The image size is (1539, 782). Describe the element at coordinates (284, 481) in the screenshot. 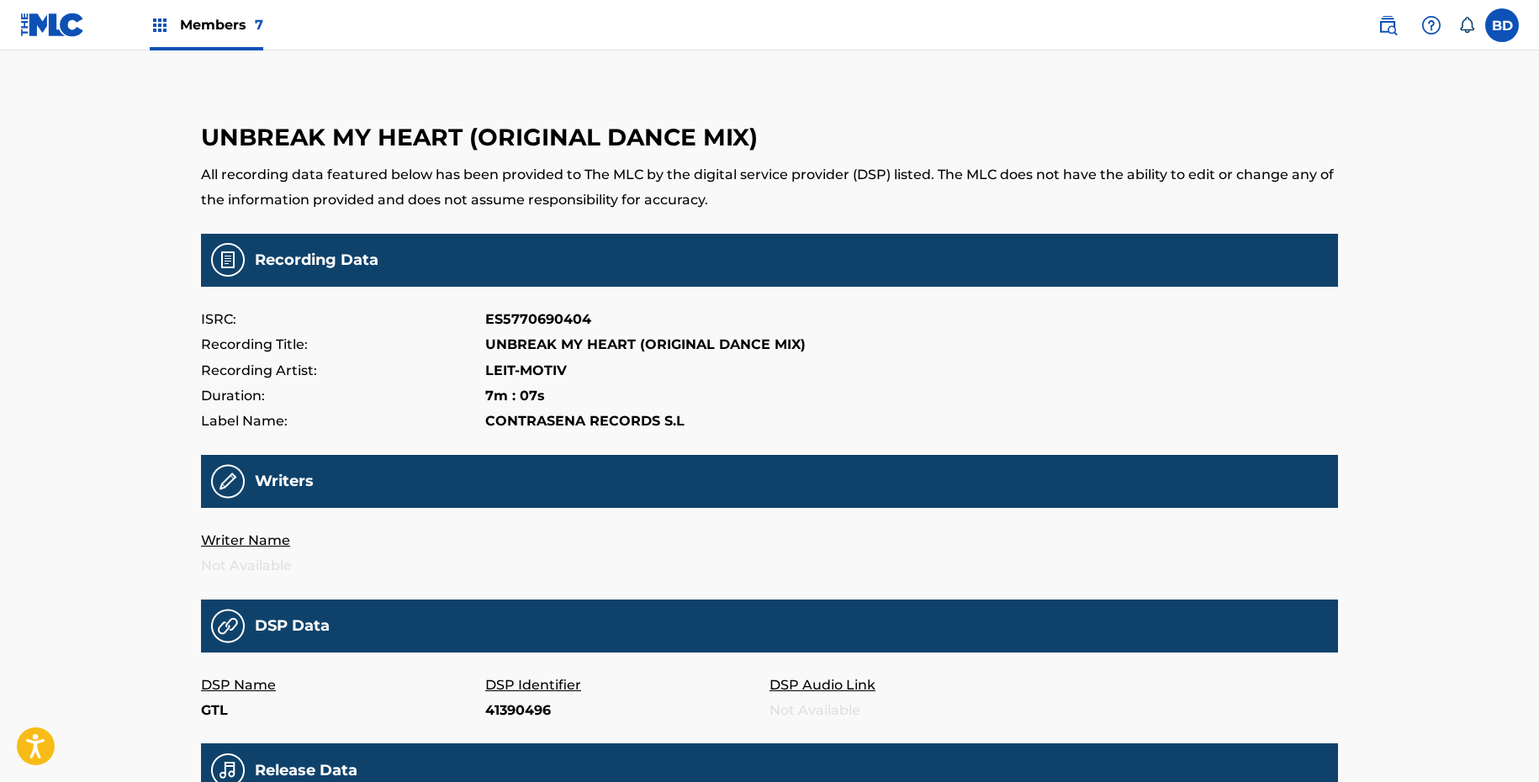

I see `h5: Writers` at that location.